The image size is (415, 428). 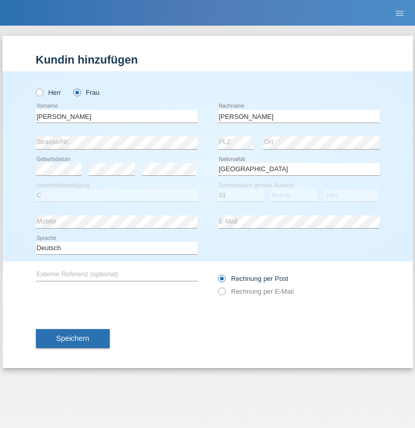 I want to click on input: Rechnung per E-Mail, so click(x=221, y=294).